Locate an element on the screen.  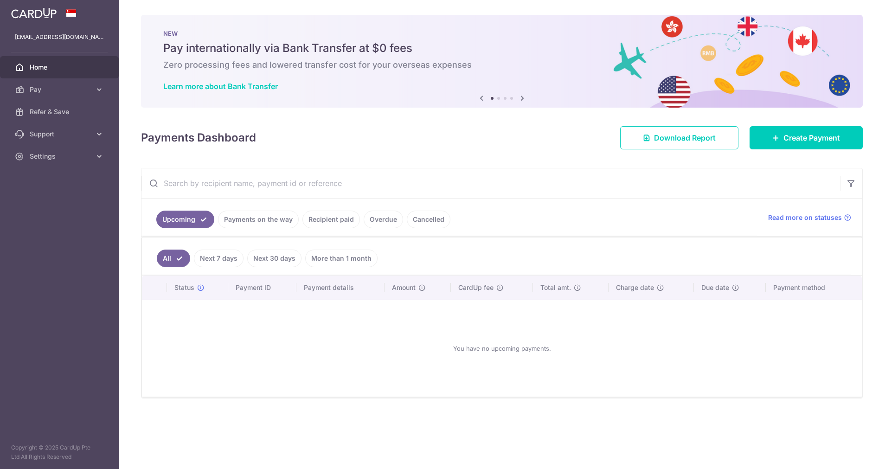
a: Cancelled is located at coordinates (429, 220).